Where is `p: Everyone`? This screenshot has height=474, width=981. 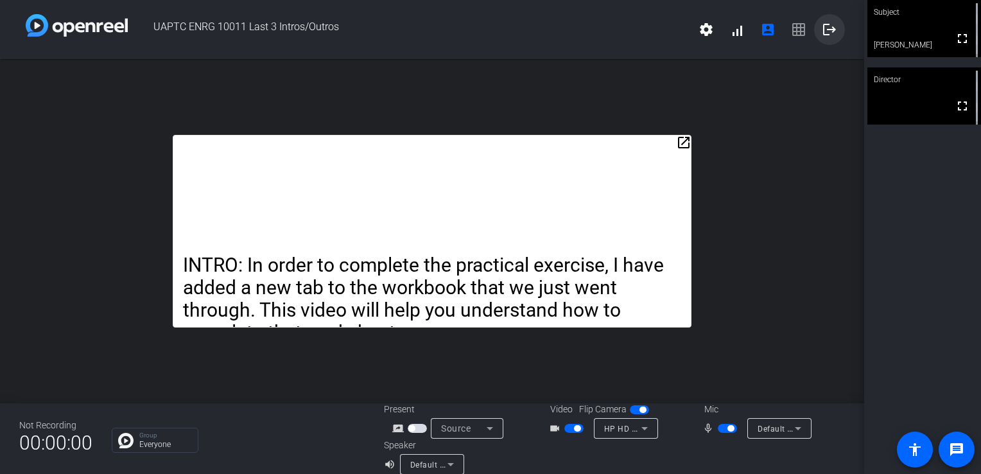
p: Everyone is located at coordinates (165, 444).